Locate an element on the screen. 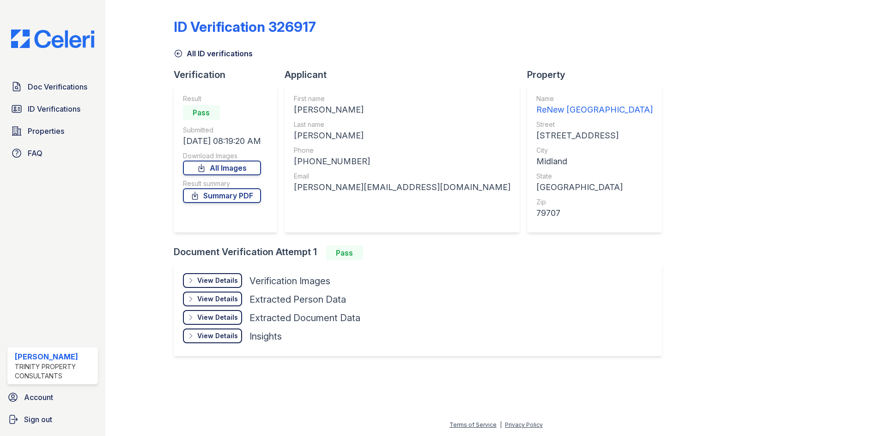 Image resolution: width=887 pixels, height=436 pixels. div: Result summary is located at coordinates (222, 184).